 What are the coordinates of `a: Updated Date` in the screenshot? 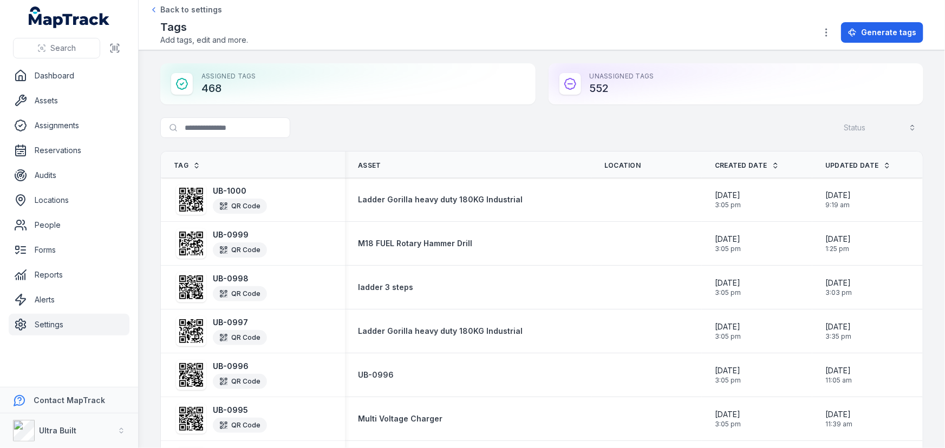 It's located at (858, 166).